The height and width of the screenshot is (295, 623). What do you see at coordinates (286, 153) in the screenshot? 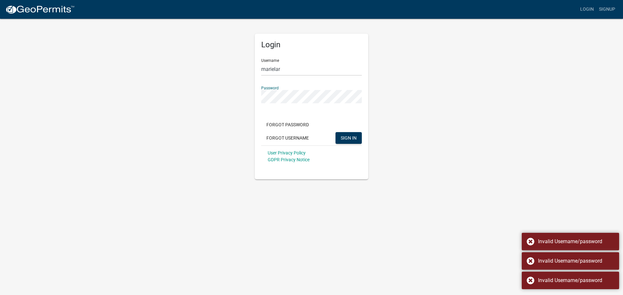
I see `a: User Privacy Policy` at bounding box center [286, 153].